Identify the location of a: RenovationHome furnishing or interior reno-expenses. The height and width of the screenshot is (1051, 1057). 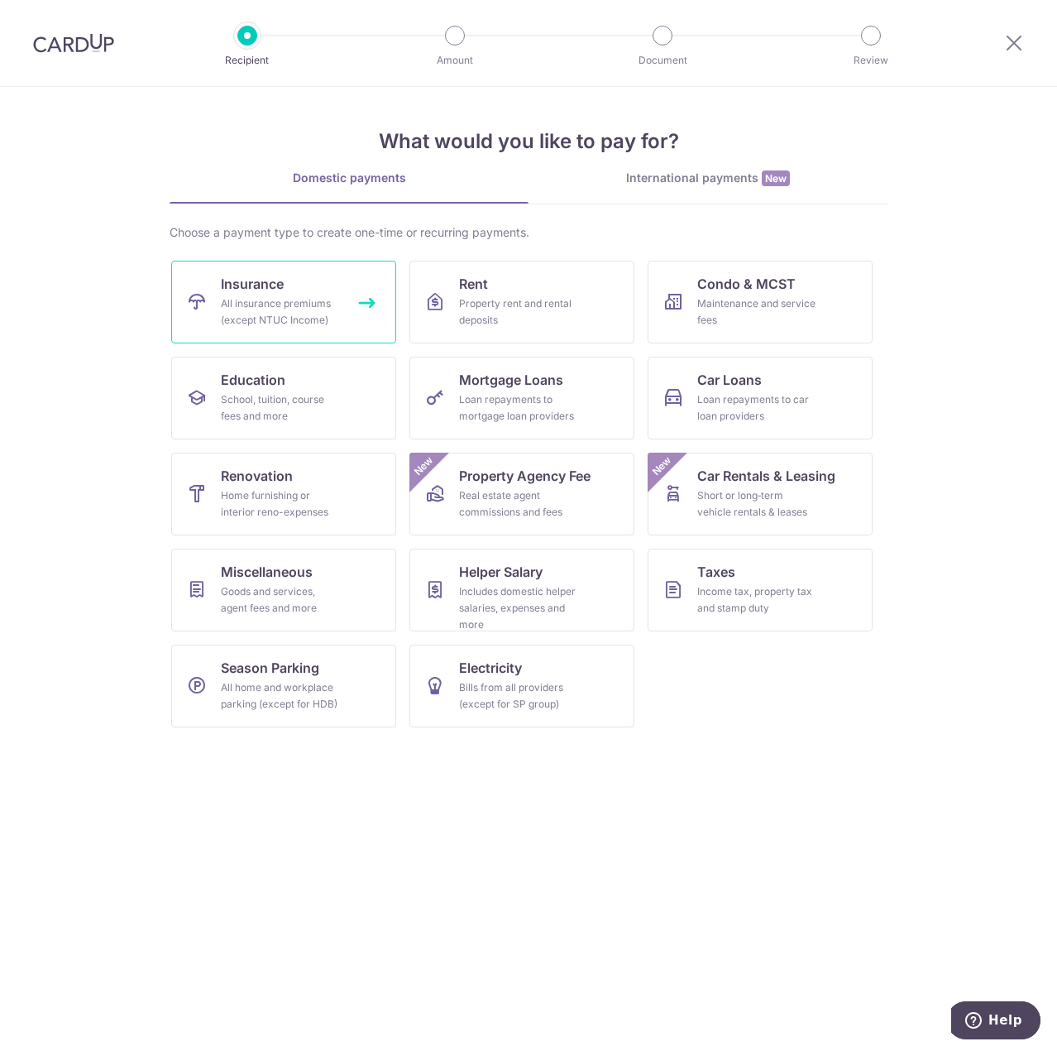
(284, 494).